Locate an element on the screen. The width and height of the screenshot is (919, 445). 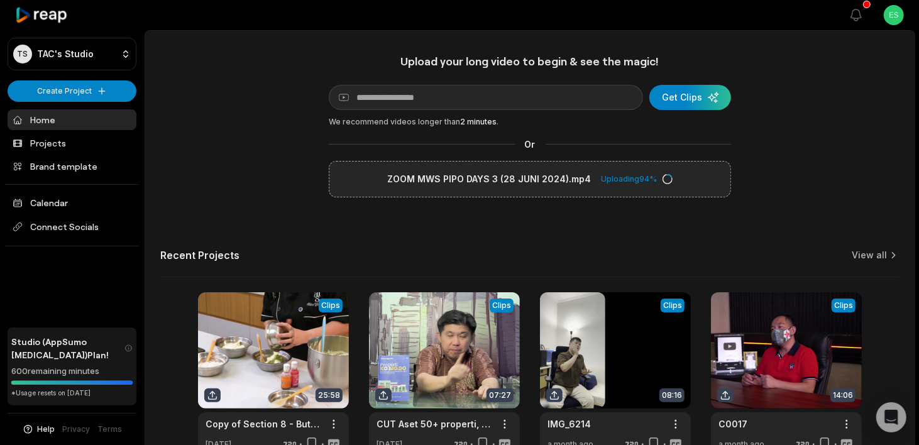
a: Calendar is located at coordinates (72, 203).